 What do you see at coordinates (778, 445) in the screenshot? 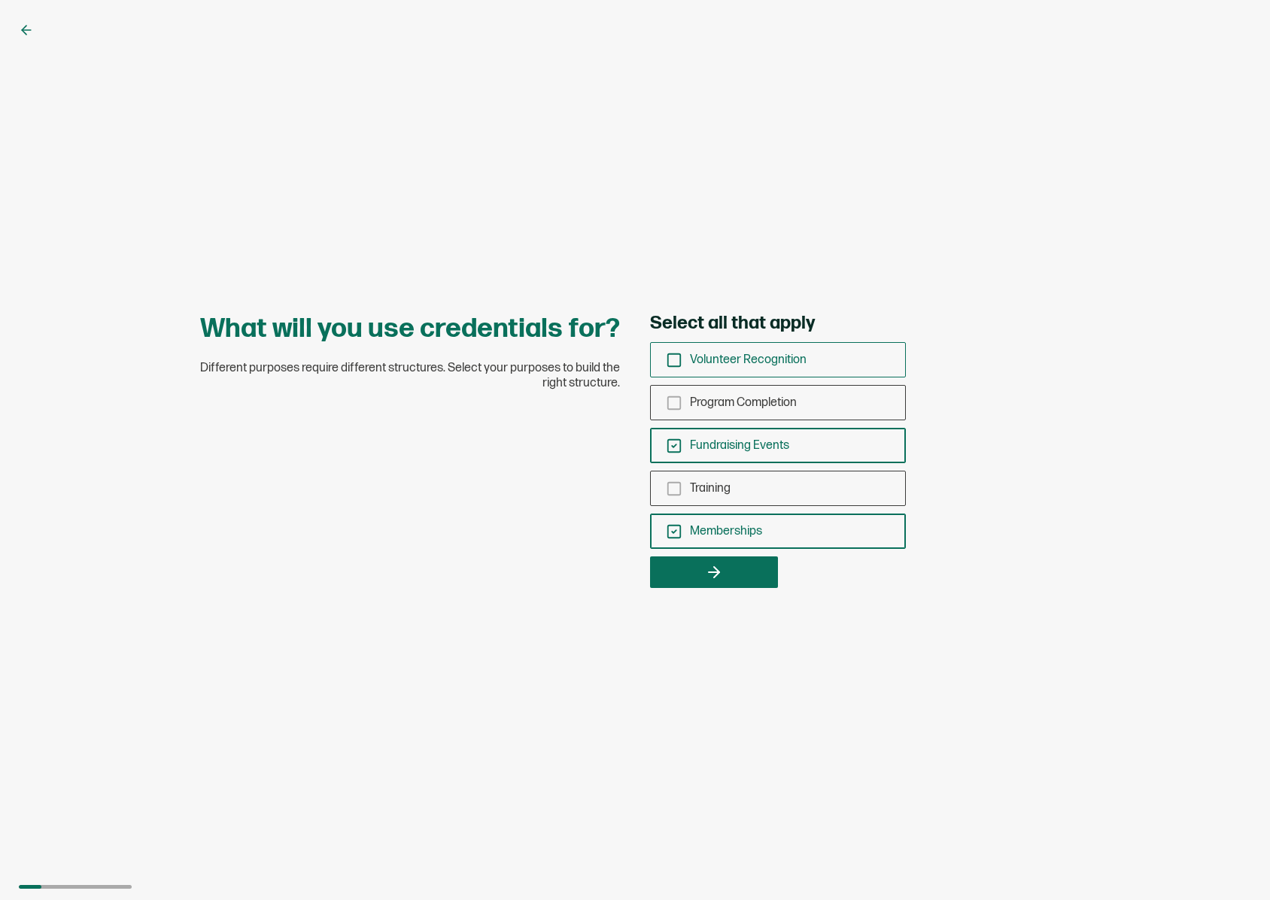
I see `div: checkbox-group` at bounding box center [778, 445].